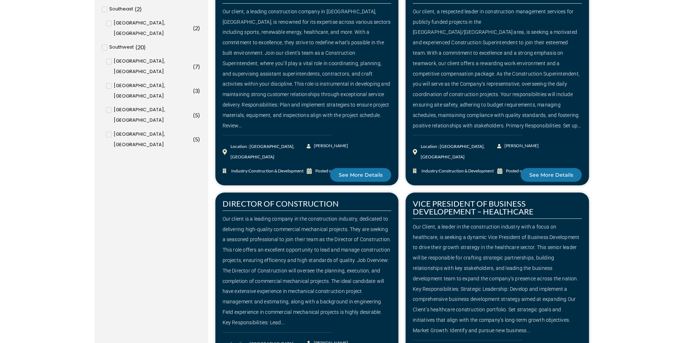  What do you see at coordinates (122, 47) in the screenshot?
I see `span: Southwest` at bounding box center [122, 47].